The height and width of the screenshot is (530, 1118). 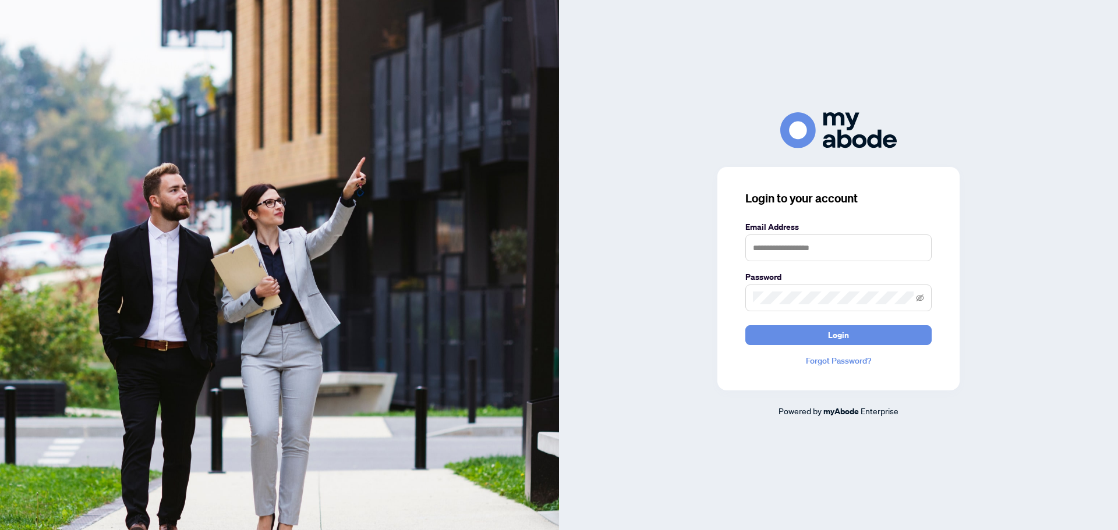 I want to click on a: Forgot Password?, so click(x=838, y=361).